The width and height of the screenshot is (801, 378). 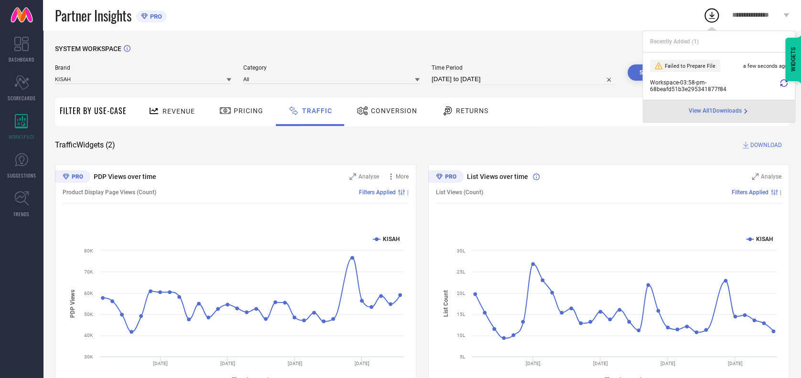 I want to click on span: Recently Added ( 1 ), so click(x=674, y=42).